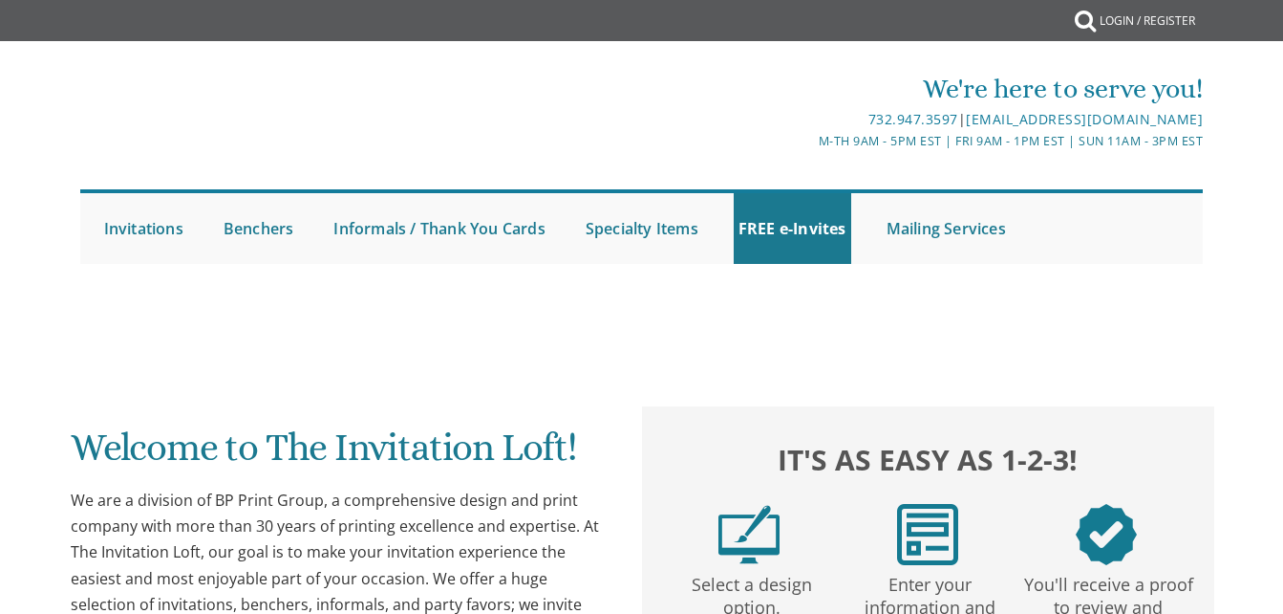 The width and height of the screenshot is (1283, 614). Describe the element at coordinates (928, 459) in the screenshot. I see `h2: It's as easy as 1-2-3!` at that location.